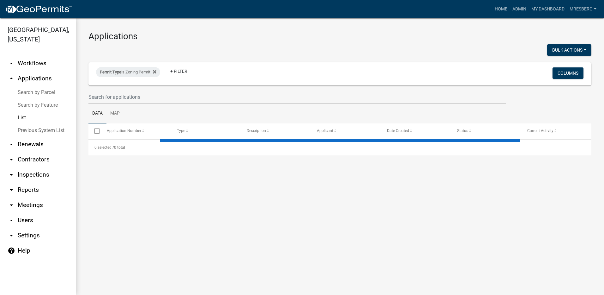 This screenshot has width=604, height=295. Describe the element at coordinates (179, 71) in the screenshot. I see `a: + Filter` at that location.